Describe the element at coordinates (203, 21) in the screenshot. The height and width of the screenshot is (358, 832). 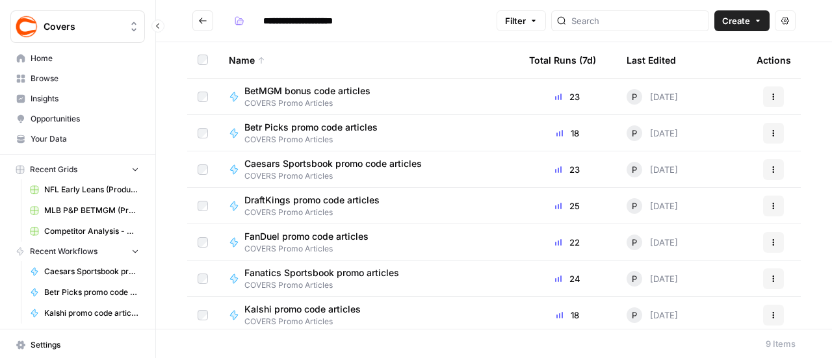
I see `button: Go back` at that location.